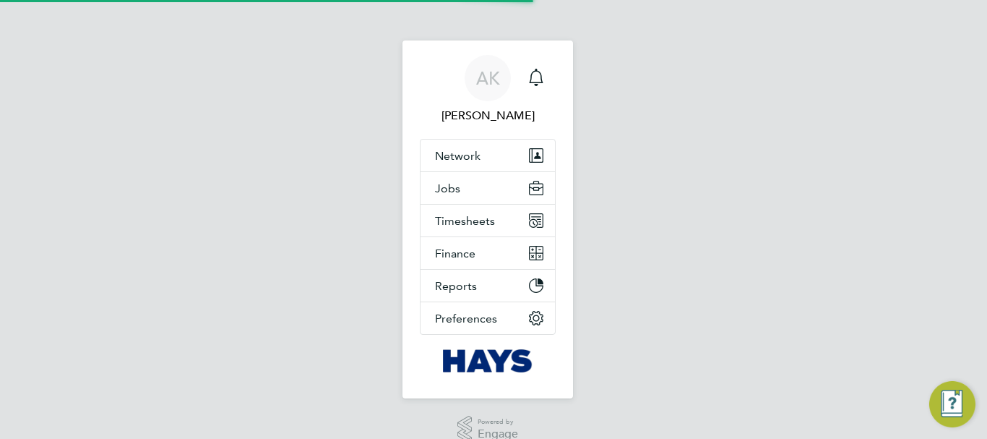 This screenshot has height=439, width=987. What do you see at coordinates (488, 78) in the screenshot?
I see `span: AK` at bounding box center [488, 78].